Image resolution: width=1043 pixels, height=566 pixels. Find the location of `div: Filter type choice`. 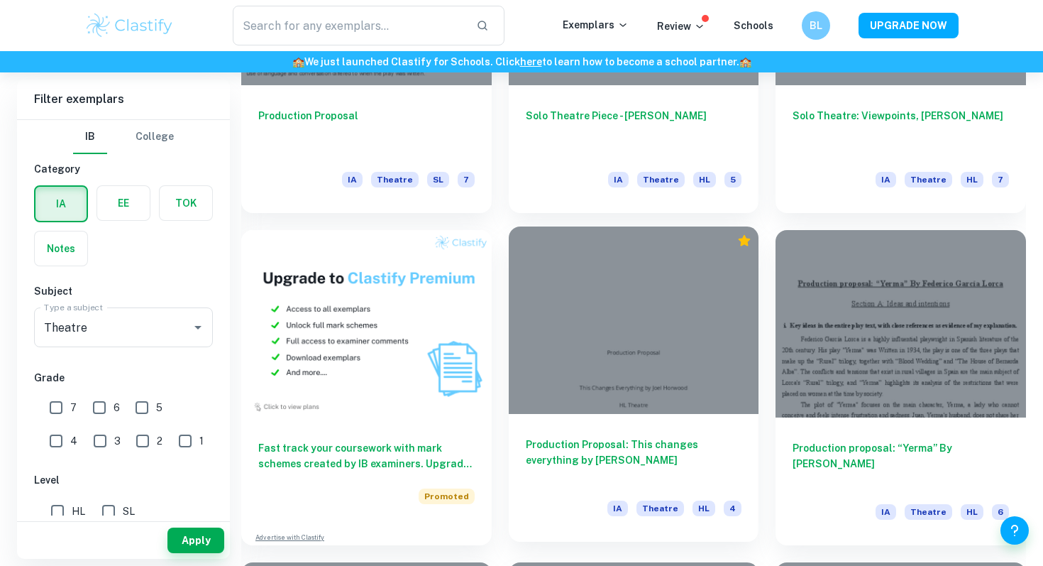

div: Filter type choice is located at coordinates (123, 137).